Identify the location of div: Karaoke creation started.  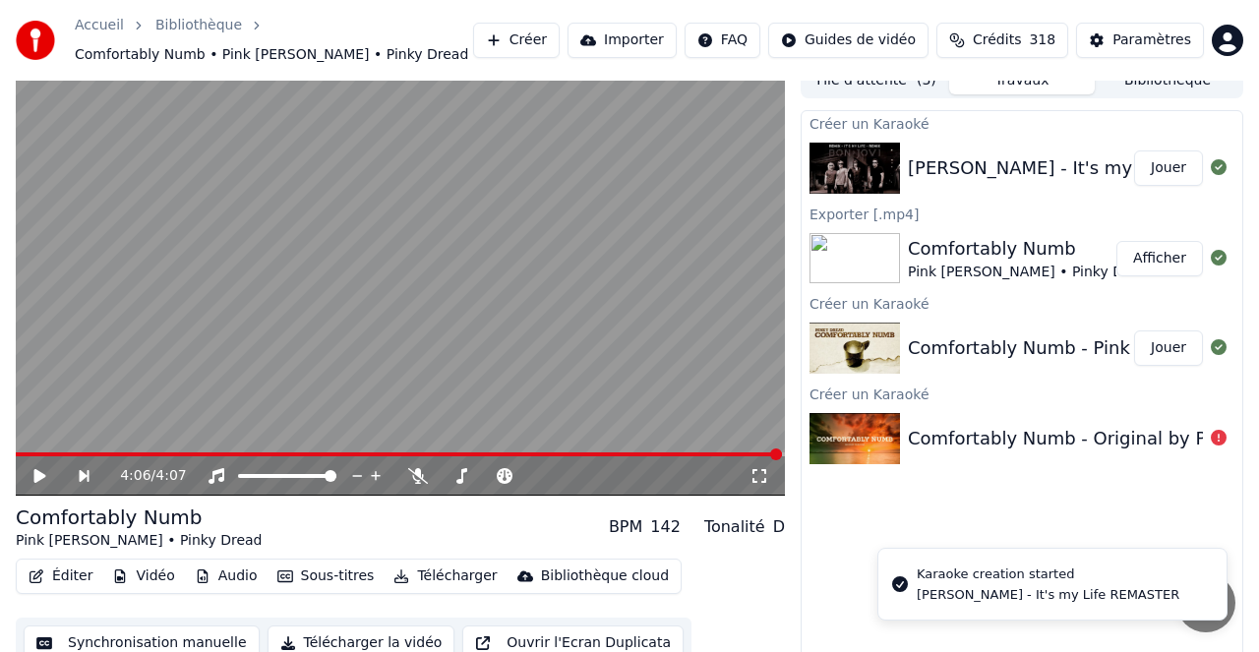
(1048, 575).